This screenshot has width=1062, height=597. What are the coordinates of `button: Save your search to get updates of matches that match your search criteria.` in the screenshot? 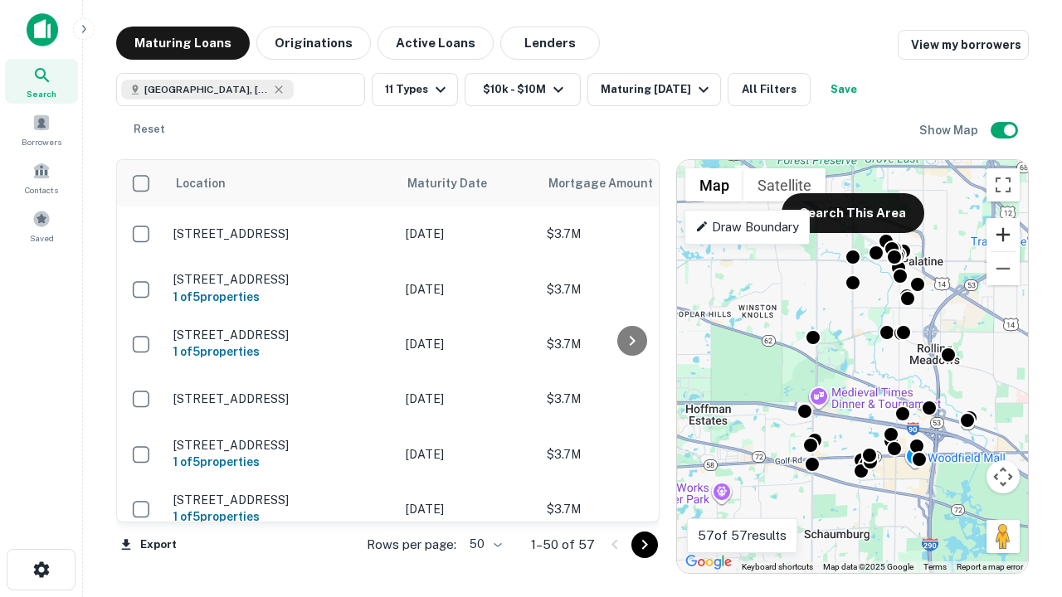 It's located at (844, 90).